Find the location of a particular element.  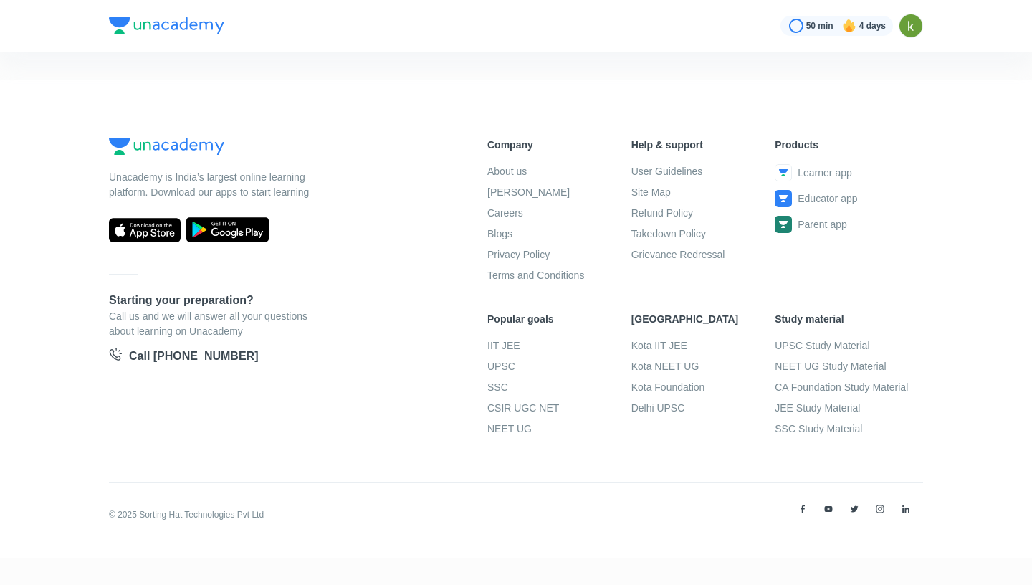

a: Blogs is located at coordinates (559, 234).